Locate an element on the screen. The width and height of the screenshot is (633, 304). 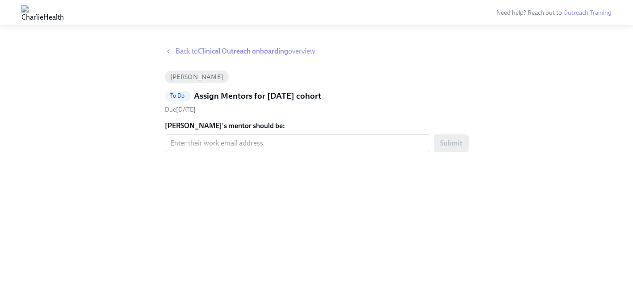
span: Back to overview is located at coordinates (245, 51).